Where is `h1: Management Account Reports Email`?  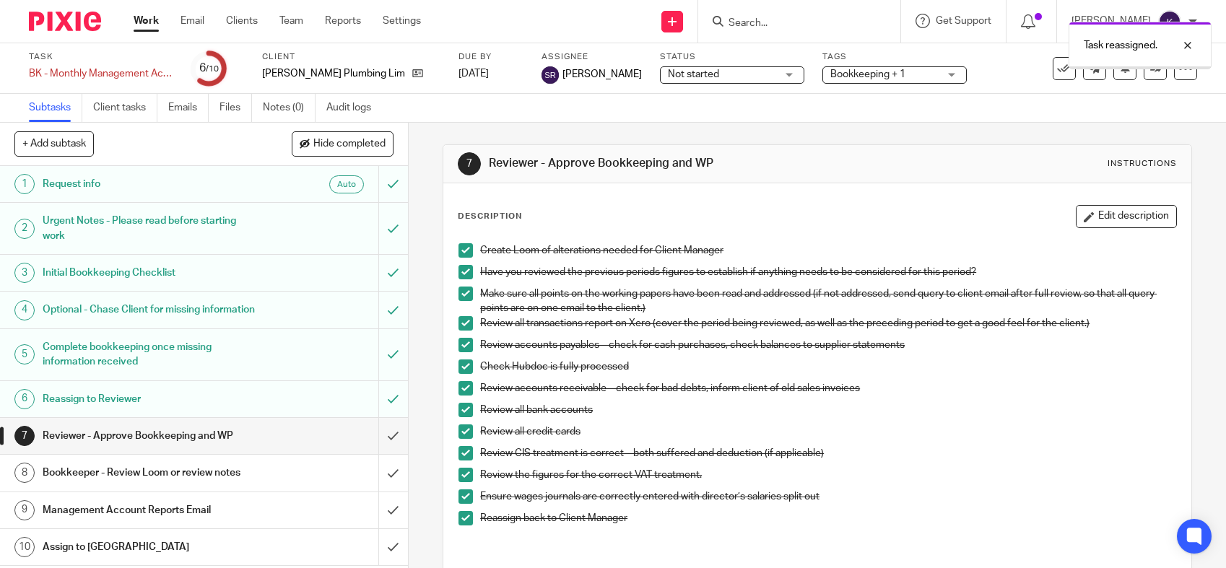
h1: Management Account Reports Email is located at coordinates (149, 510).